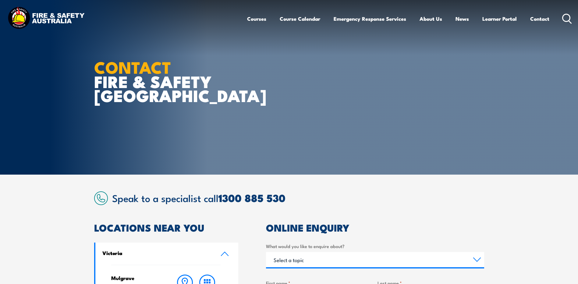 The height and width of the screenshot is (284, 578). What do you see at coordinates (375, 246) in the screenshot?
I see `label: What would you like to enquire about?` at bounding box center [375, 246].